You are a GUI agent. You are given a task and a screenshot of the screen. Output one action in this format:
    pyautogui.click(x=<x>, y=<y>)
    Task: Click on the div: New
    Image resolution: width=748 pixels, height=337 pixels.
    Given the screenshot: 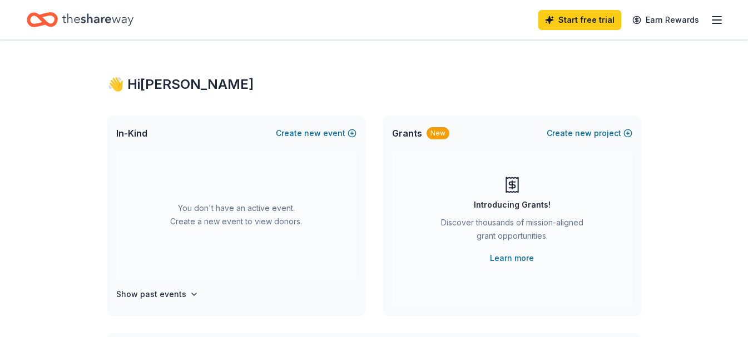 What is the action you would take?
    pyautogui.click(x=437, y=133)
    